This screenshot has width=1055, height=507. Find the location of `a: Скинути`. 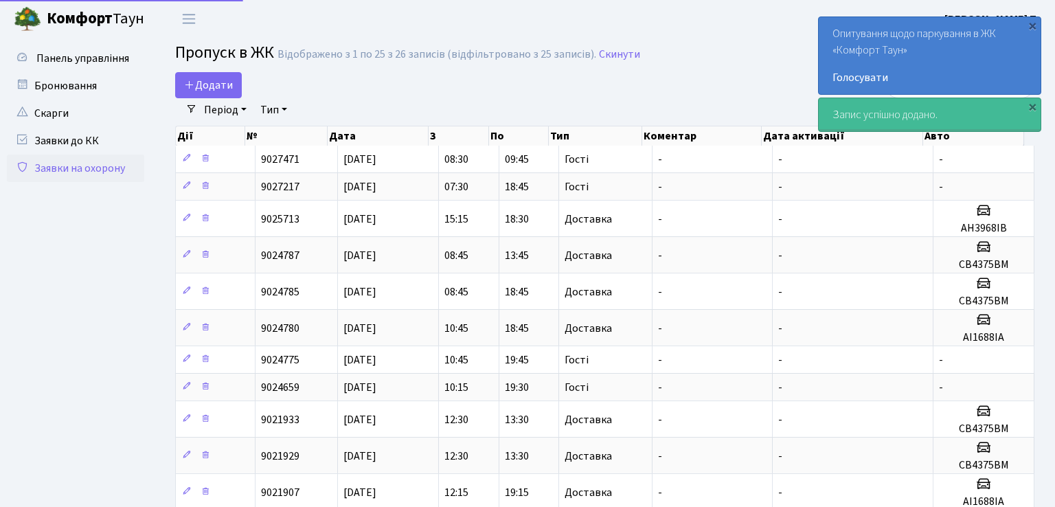

a: Скинути is located at coordinates (620, 54).